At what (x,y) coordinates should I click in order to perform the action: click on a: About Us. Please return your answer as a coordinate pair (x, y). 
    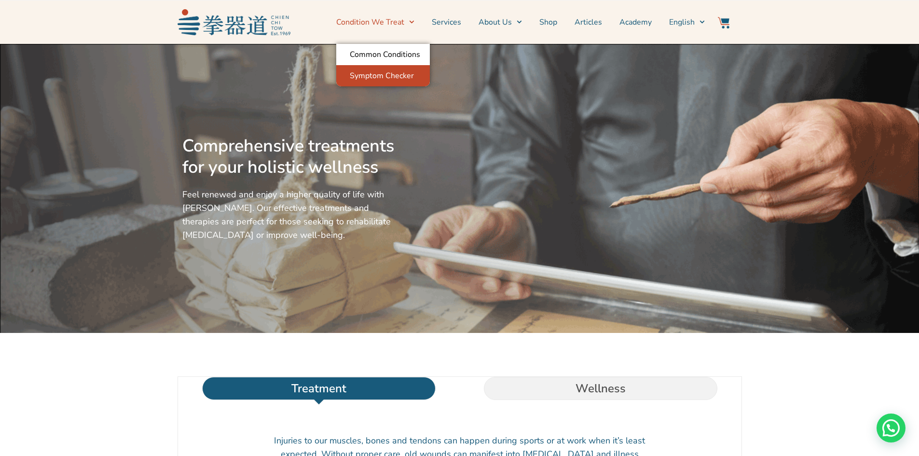
    Looking at the image, I should click on (500, 22).